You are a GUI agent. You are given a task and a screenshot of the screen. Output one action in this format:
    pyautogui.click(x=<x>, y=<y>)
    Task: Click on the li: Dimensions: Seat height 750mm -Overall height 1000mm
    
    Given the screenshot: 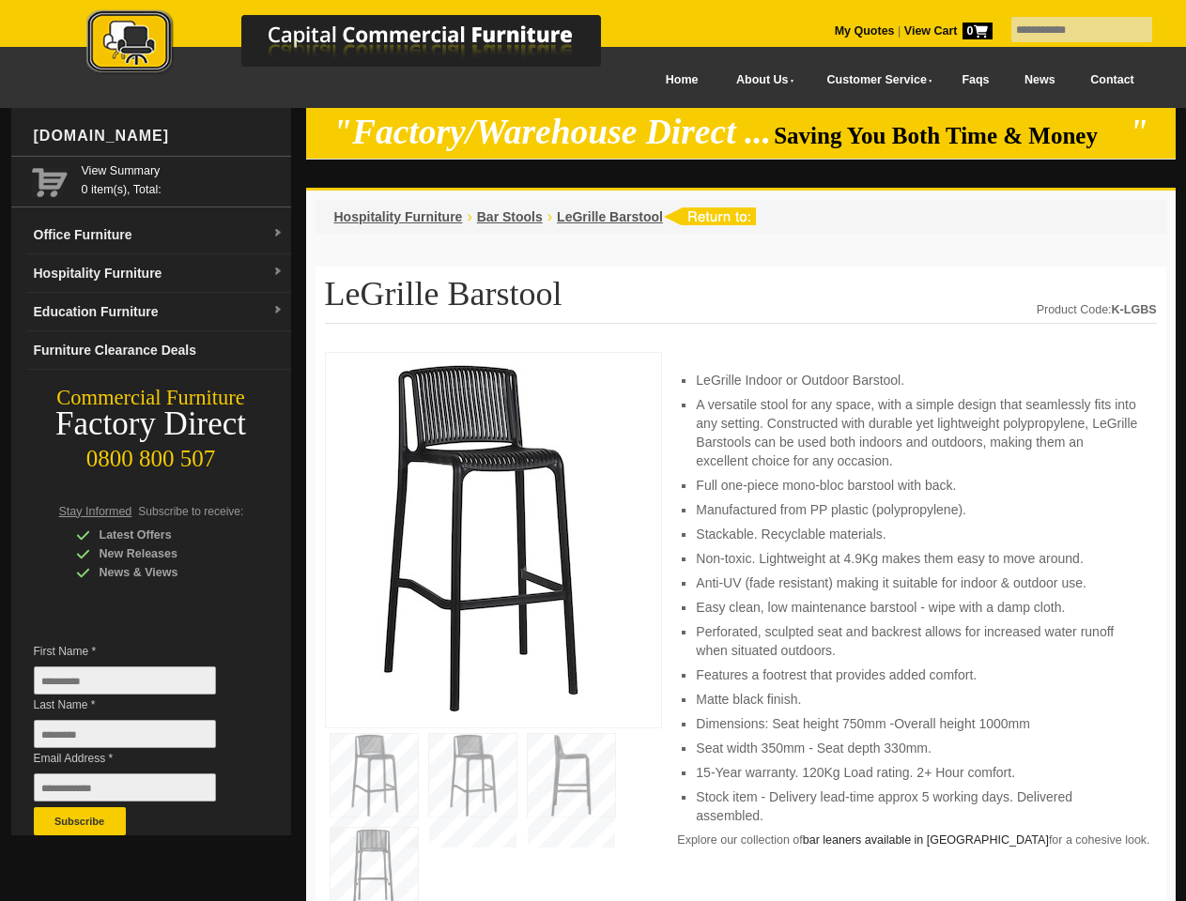 What is the action you would take?
    pyautogui.click(x=916, y=724)
    